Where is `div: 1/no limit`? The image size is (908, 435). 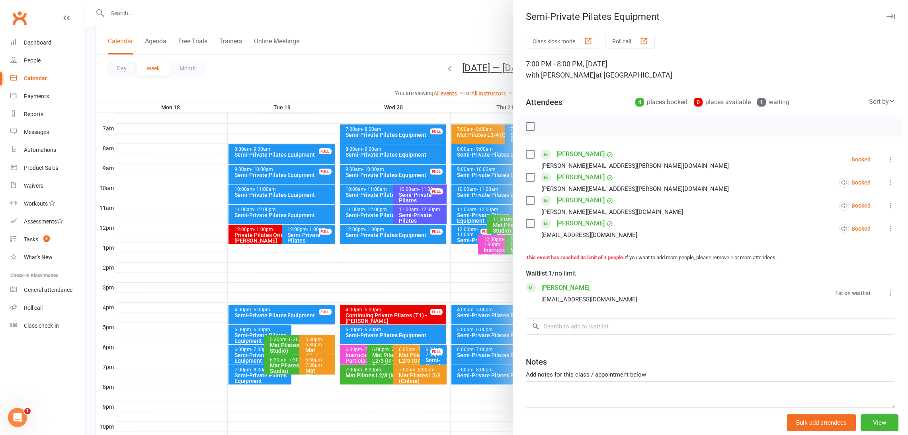 div: 1/no limit is located at coordinates (562, 274).